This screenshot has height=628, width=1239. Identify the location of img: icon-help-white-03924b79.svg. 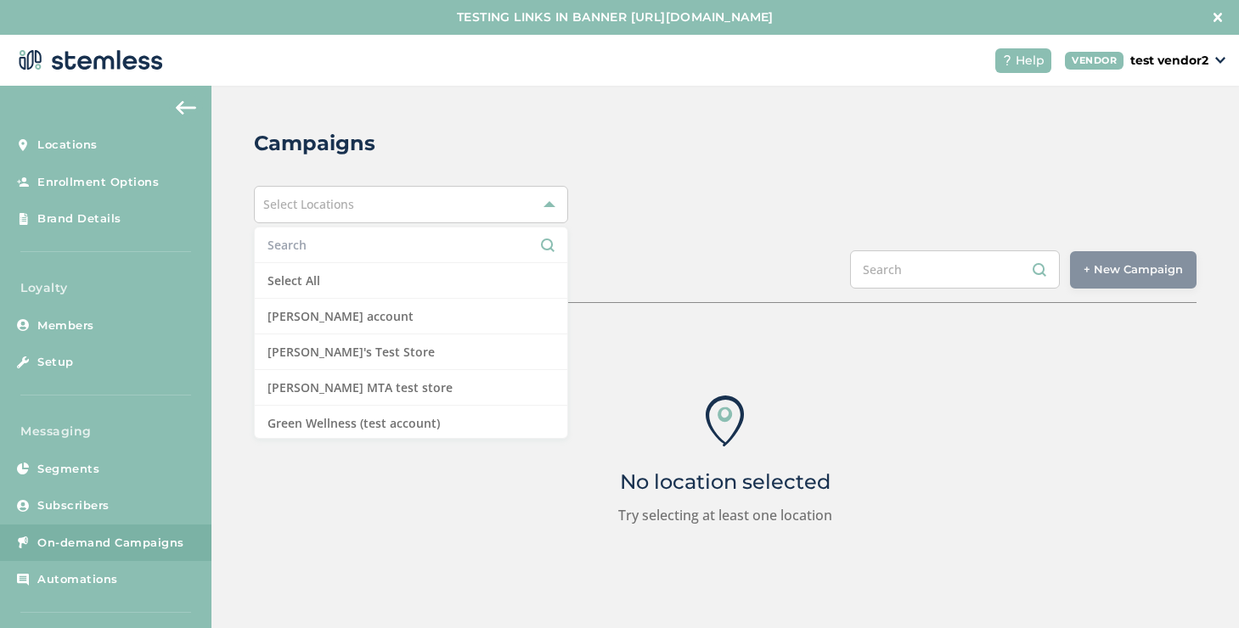
(1007, 60).